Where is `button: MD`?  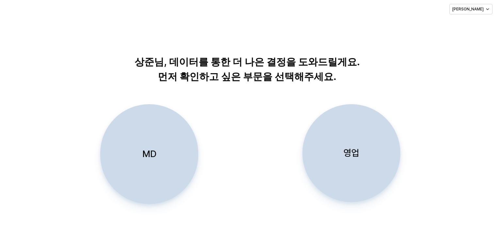
button: MD is located at coordinates (149, 154).